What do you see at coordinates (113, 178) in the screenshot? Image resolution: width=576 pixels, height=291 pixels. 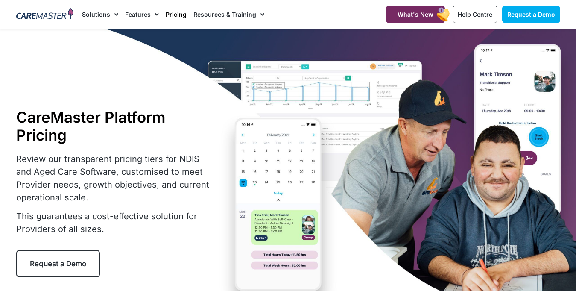 I see `p: Review our transparent pricing tiers for NDIS and Aged Care Software, customised to meet Provider...` at bounding box center [113, 178].